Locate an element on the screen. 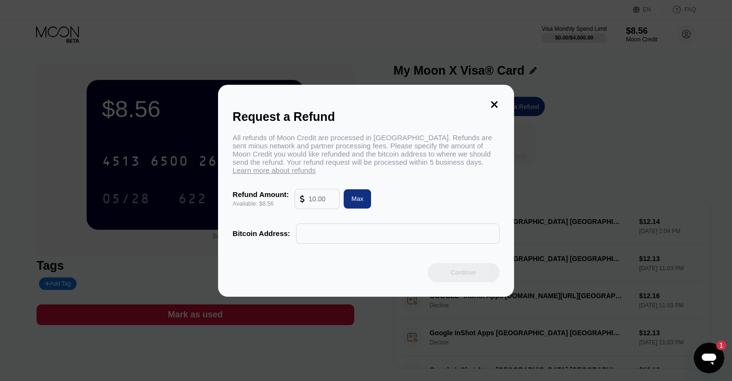 Image resolution: width=732 pixels, height=381 pixels. div: Available: $8.56 is located at coordinates (260, 204).